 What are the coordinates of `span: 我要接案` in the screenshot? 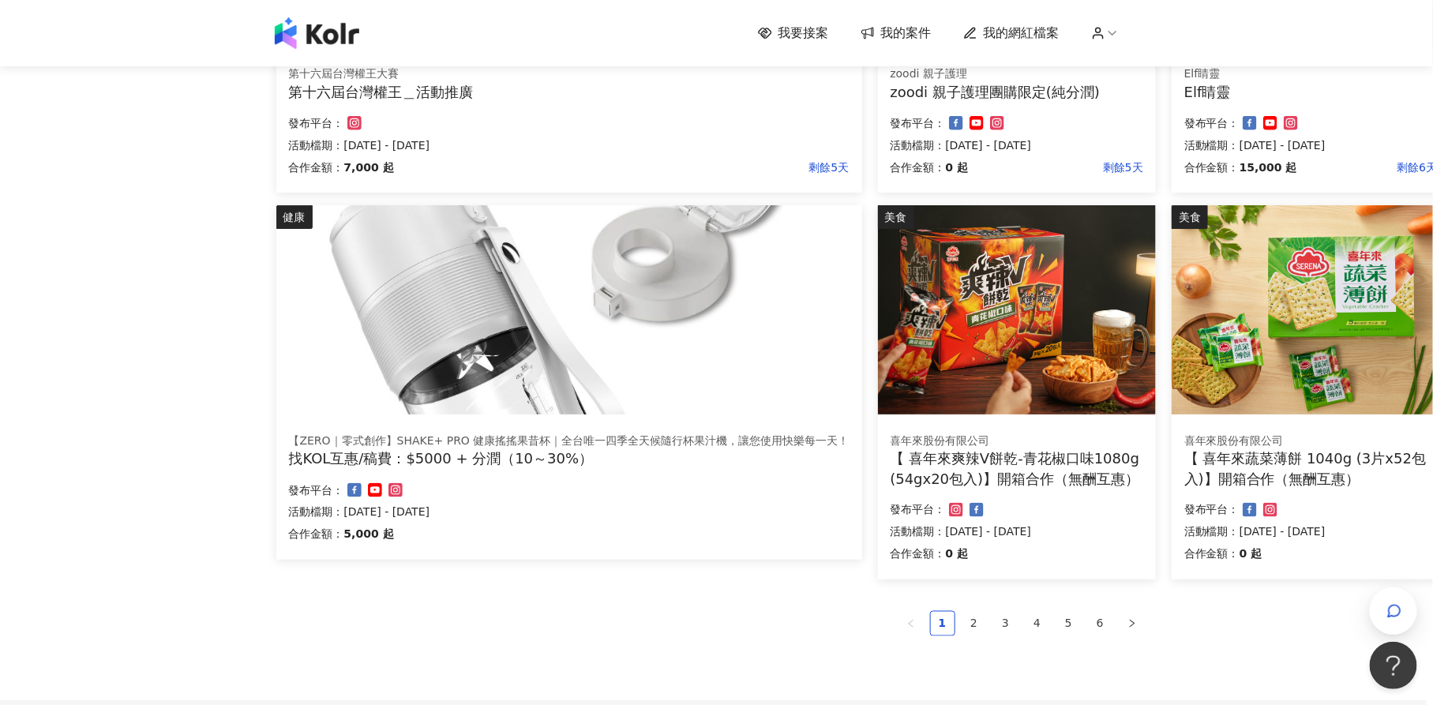 It's located at (804, 33).